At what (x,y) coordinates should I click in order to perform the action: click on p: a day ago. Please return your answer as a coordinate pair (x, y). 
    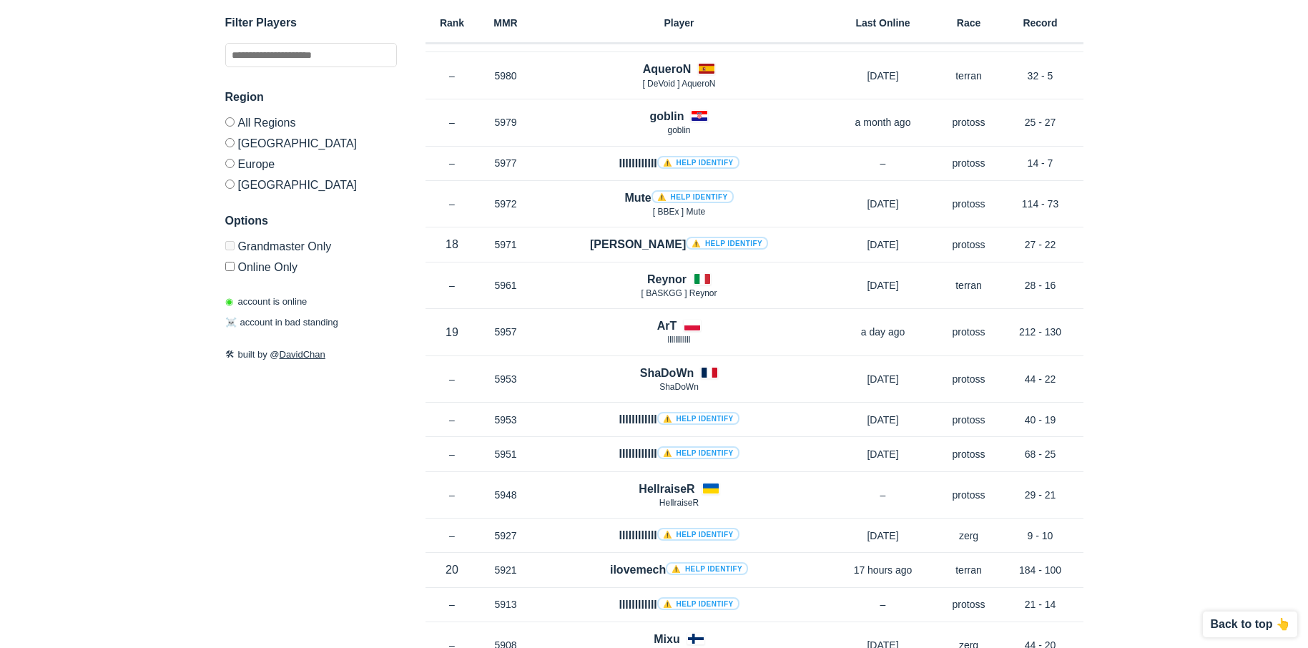
    Looking at the image, I should click on (883, 332).